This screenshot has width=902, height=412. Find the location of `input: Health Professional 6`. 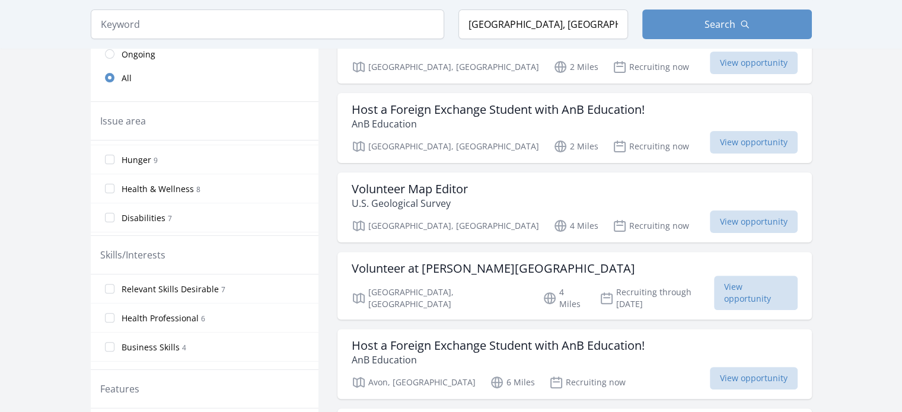

input: Health Professional 6 is located at coordinates (110, 318).